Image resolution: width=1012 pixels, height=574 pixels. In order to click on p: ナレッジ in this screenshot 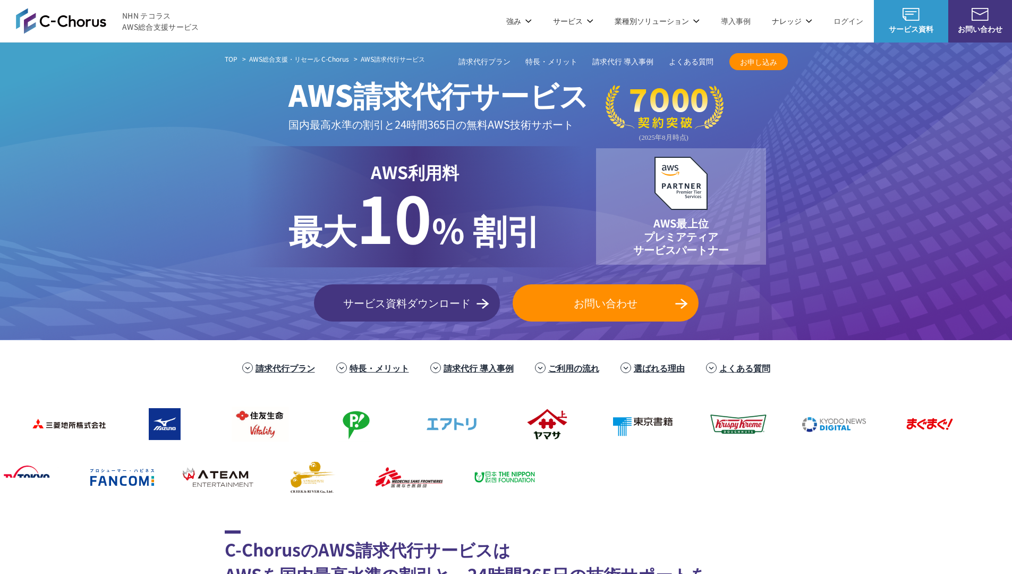, I will do `click(792, 21)`.